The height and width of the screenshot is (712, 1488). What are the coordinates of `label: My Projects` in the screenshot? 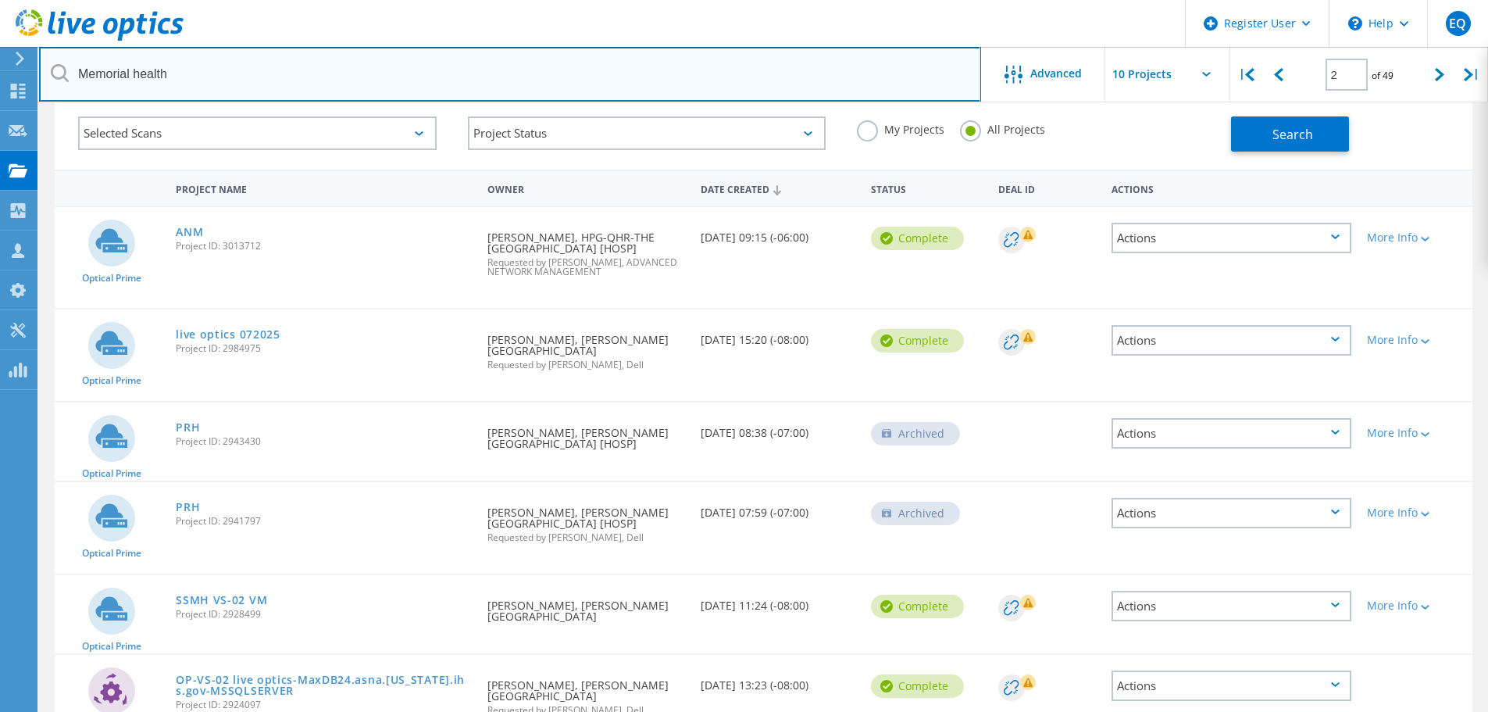 It's located at (901, 127).